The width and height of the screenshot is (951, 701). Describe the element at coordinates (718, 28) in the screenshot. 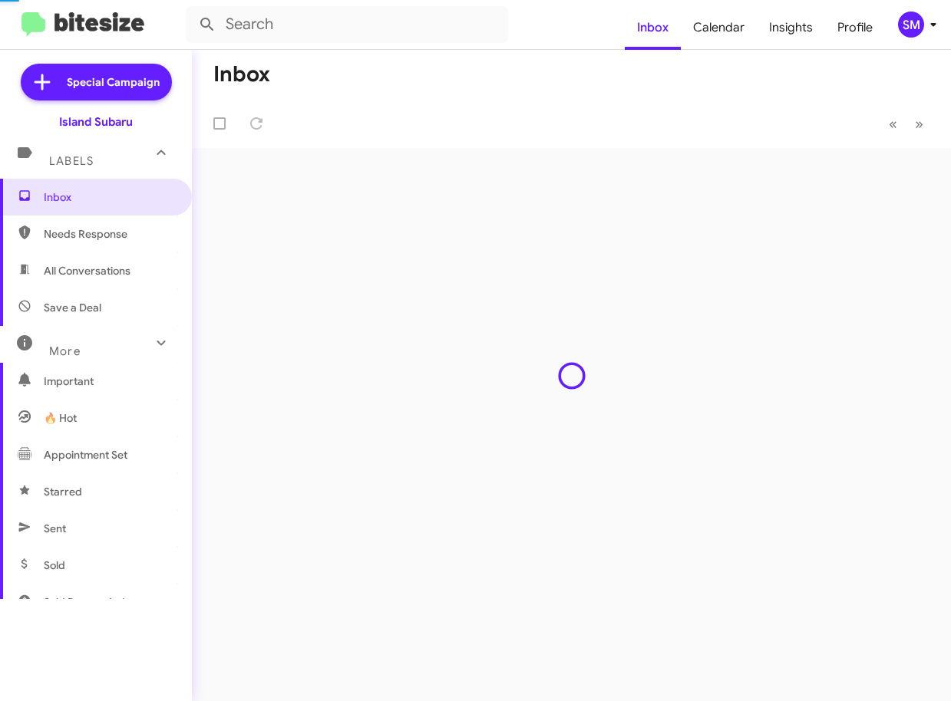

I see `span: Calendar` at that location.